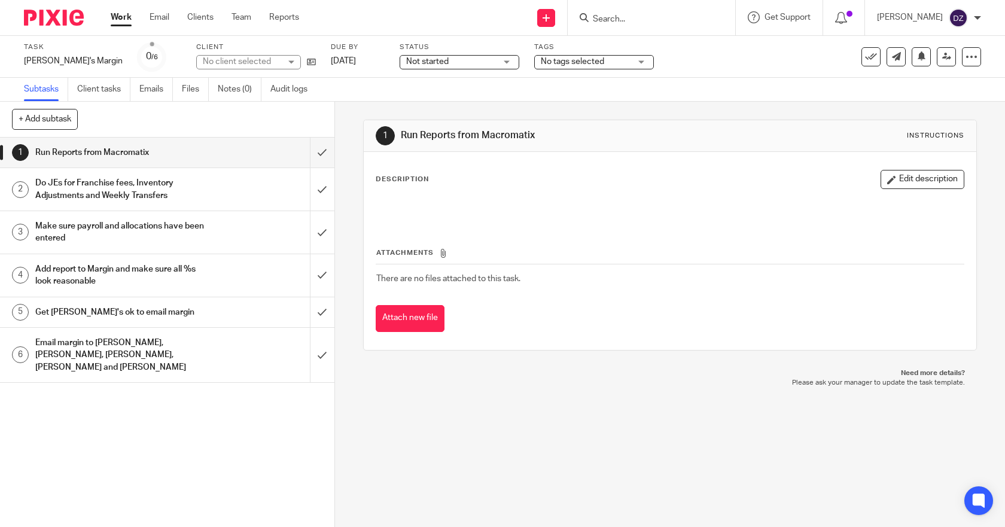  What do you see at coordinates (156, 89) in the screenshot?
I see `a: Emails` at bounding box center [156, 89].